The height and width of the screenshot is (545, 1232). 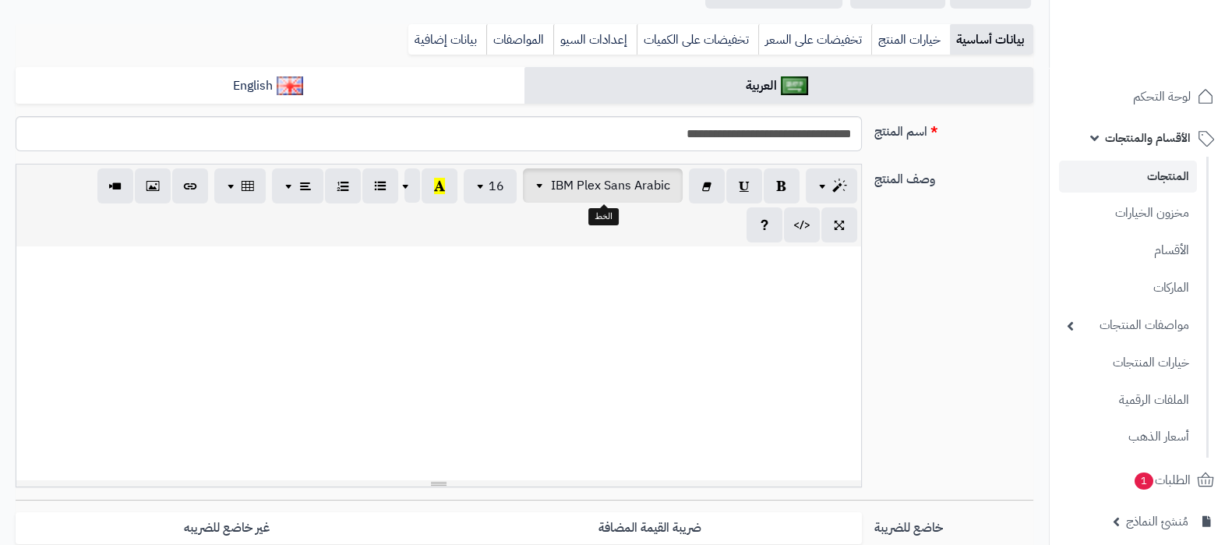 I want to click on img: logo-2.png, so click(x=1172, y=60).